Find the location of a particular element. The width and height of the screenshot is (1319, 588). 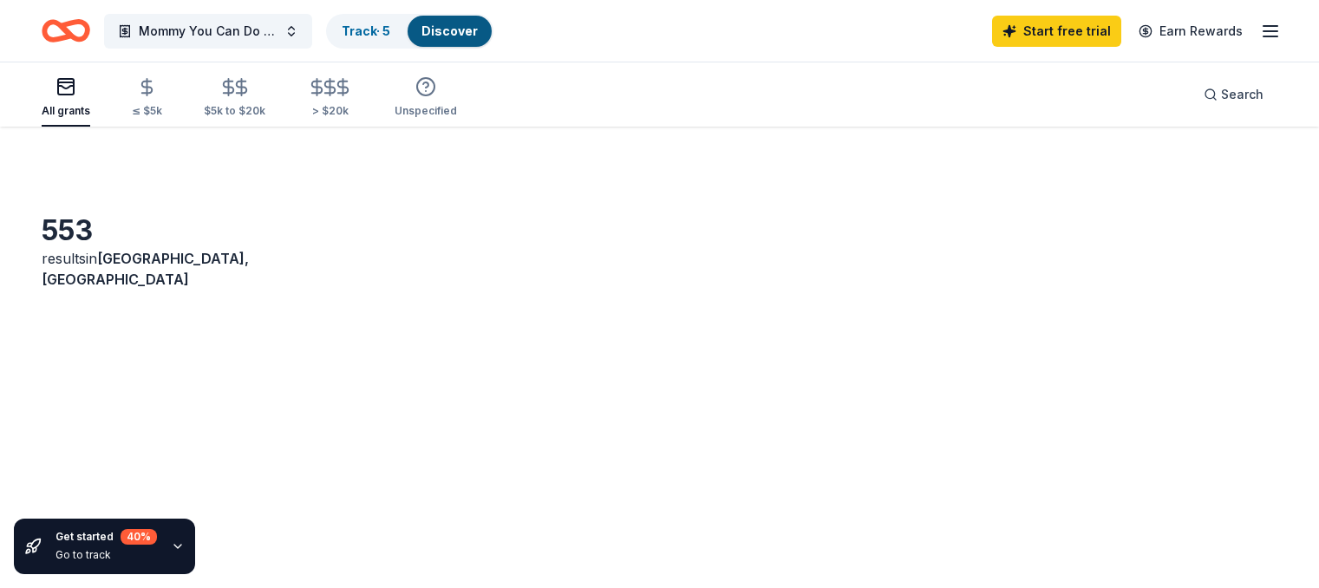

button: Search is located at coordinates (1233, 95).